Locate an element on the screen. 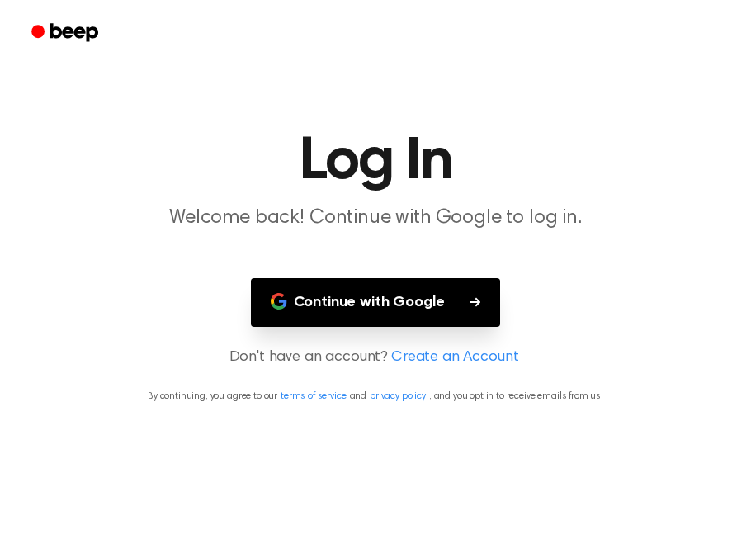 This screenshot has width=751, height=534. p: Don't have an account? is located at coordinates (376, 358).